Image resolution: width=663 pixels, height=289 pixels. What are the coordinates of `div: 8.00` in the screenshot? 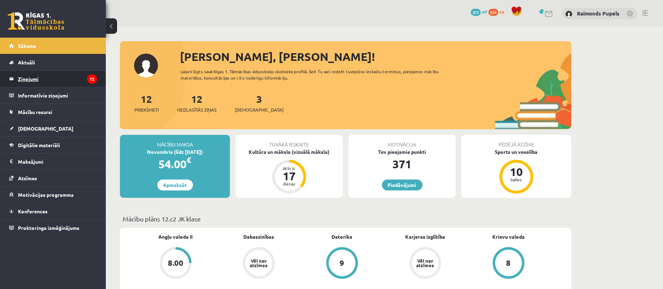 It's located at (176, 263).